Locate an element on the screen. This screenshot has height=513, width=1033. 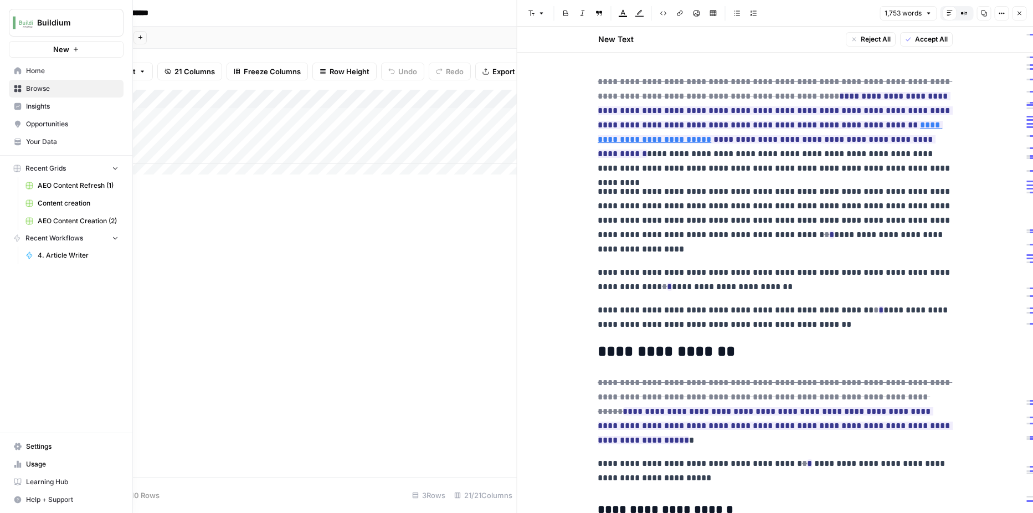
span: Accept All is located at coordinates (931, 39).